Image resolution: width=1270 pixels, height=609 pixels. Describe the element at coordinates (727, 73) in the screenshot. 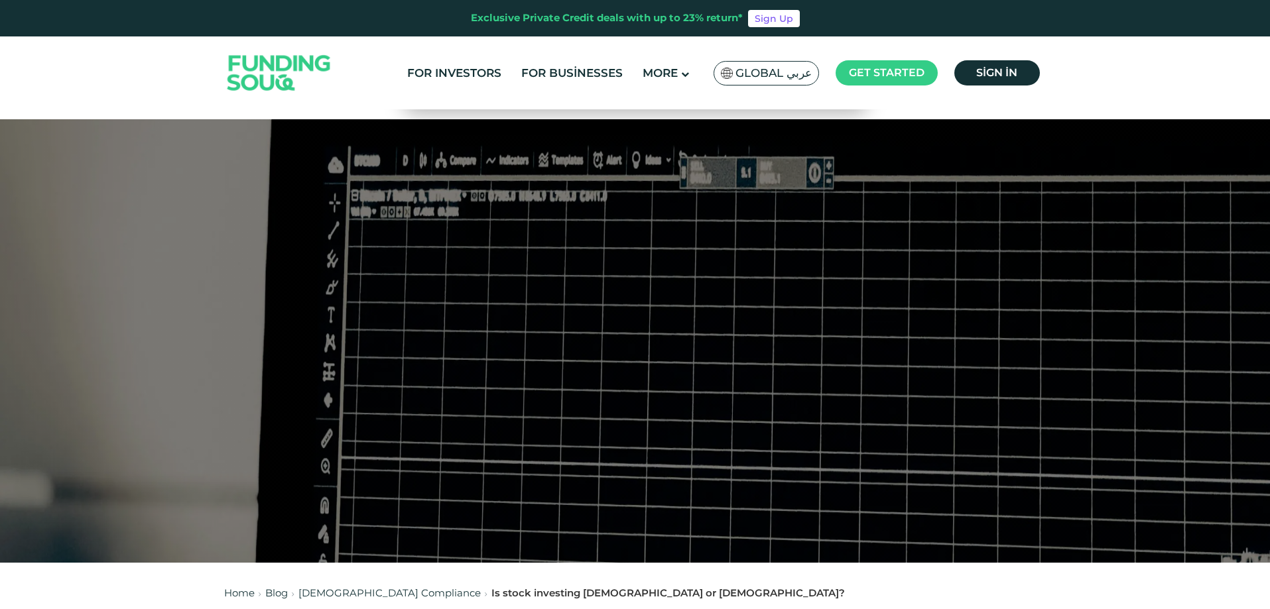

I see `img: Güney Afrika Bayrağı` at that location.